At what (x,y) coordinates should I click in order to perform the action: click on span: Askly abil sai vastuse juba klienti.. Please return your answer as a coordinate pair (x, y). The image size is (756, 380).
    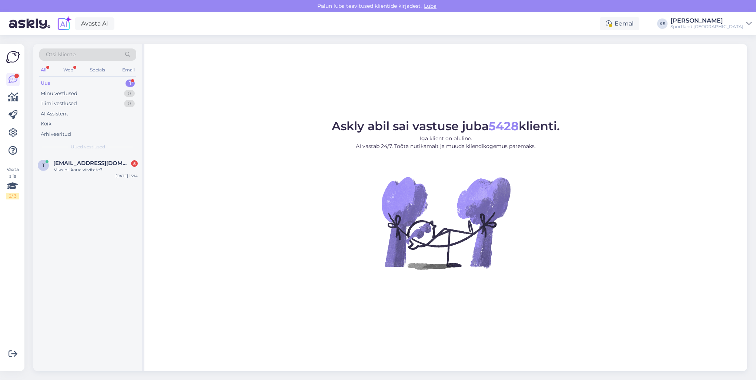
    Looking at the image, I should click on (446, 126).